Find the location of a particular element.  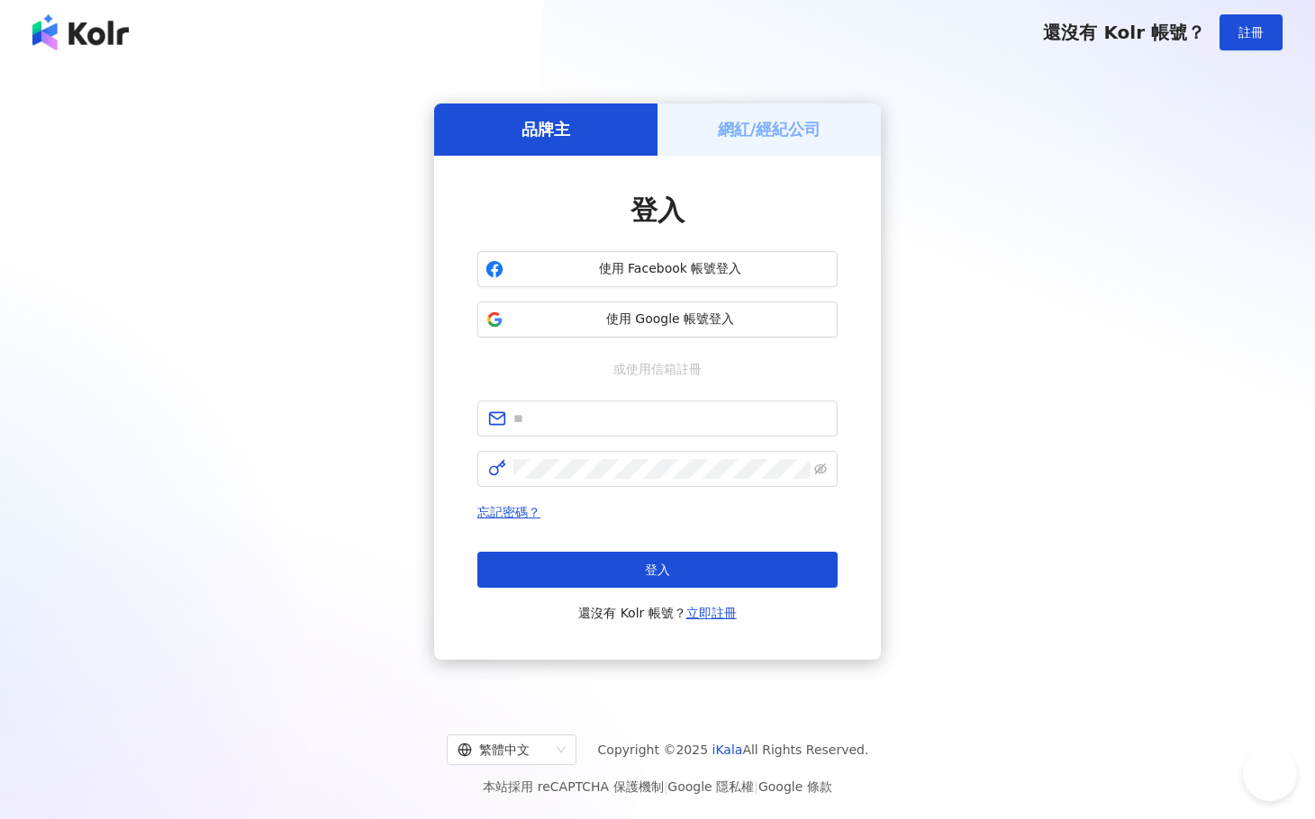

a: iKala is located at coordinates (728, 750).